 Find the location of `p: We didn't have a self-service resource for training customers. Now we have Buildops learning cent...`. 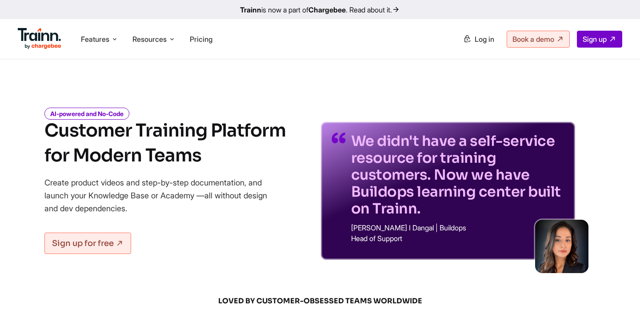

p: We didn't have a self-service resource for training customers. Now we have Buildops learning cent... is located at coordinates (458, 175).